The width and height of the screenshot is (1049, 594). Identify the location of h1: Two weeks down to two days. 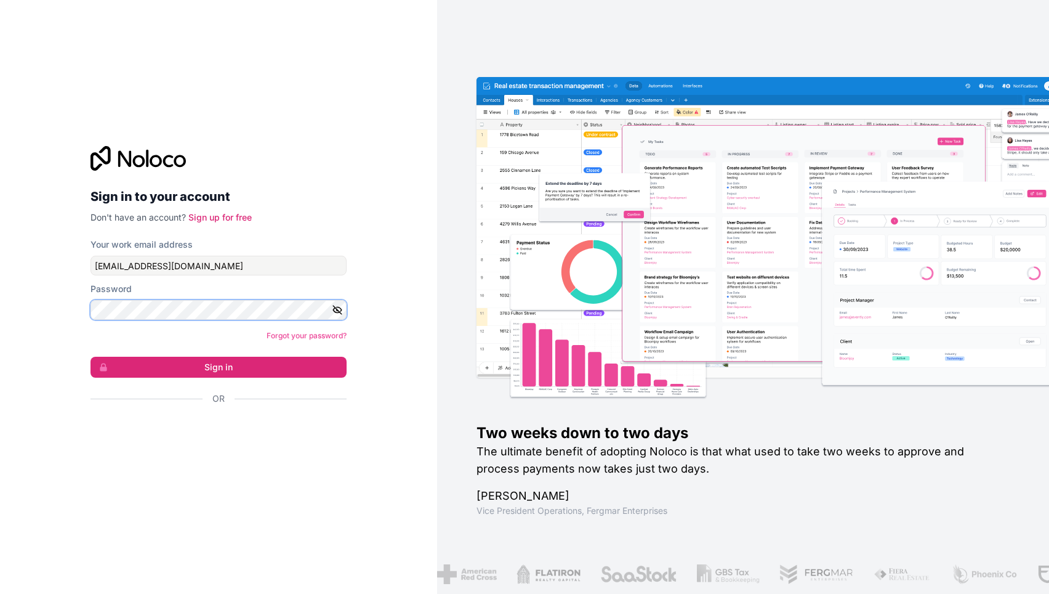
(743, 433).